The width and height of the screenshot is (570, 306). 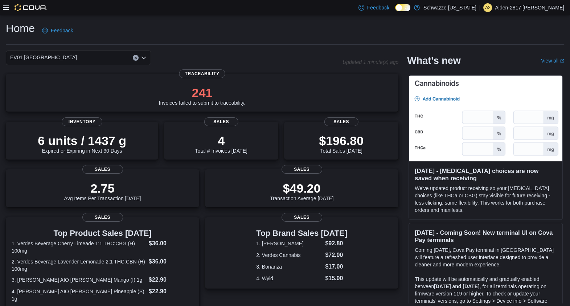 I want to click on dt: 4. Wyld, so click(x=289, y=278).